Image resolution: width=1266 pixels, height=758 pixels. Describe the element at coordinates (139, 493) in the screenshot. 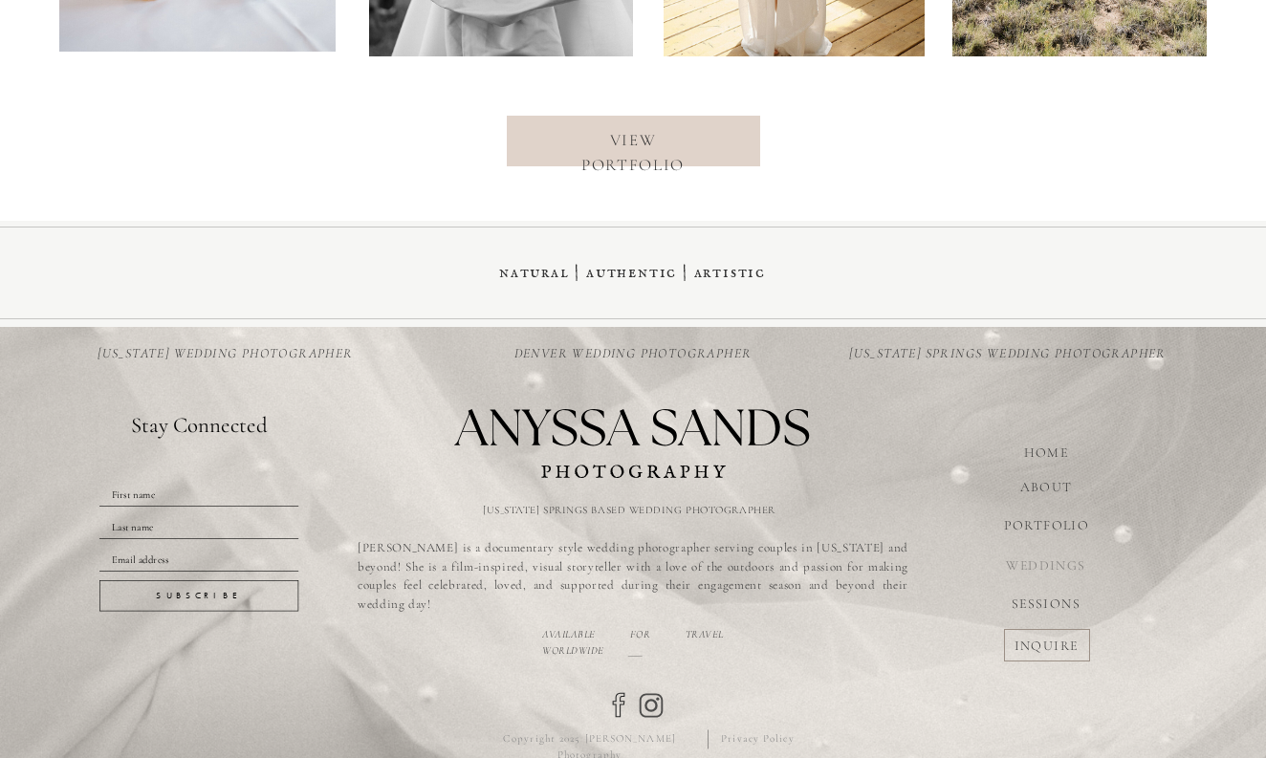

I see `span: st name` at that location.